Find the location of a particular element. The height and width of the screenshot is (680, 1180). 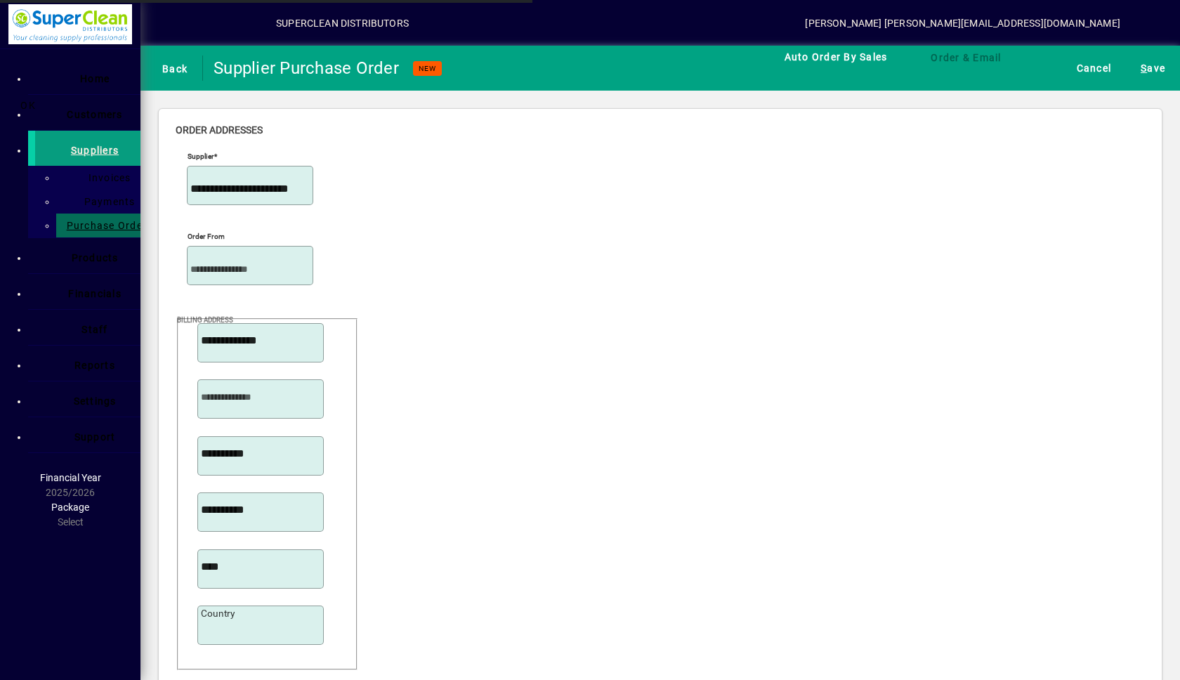

button: Cancel is located at coordinates (1094, 68).